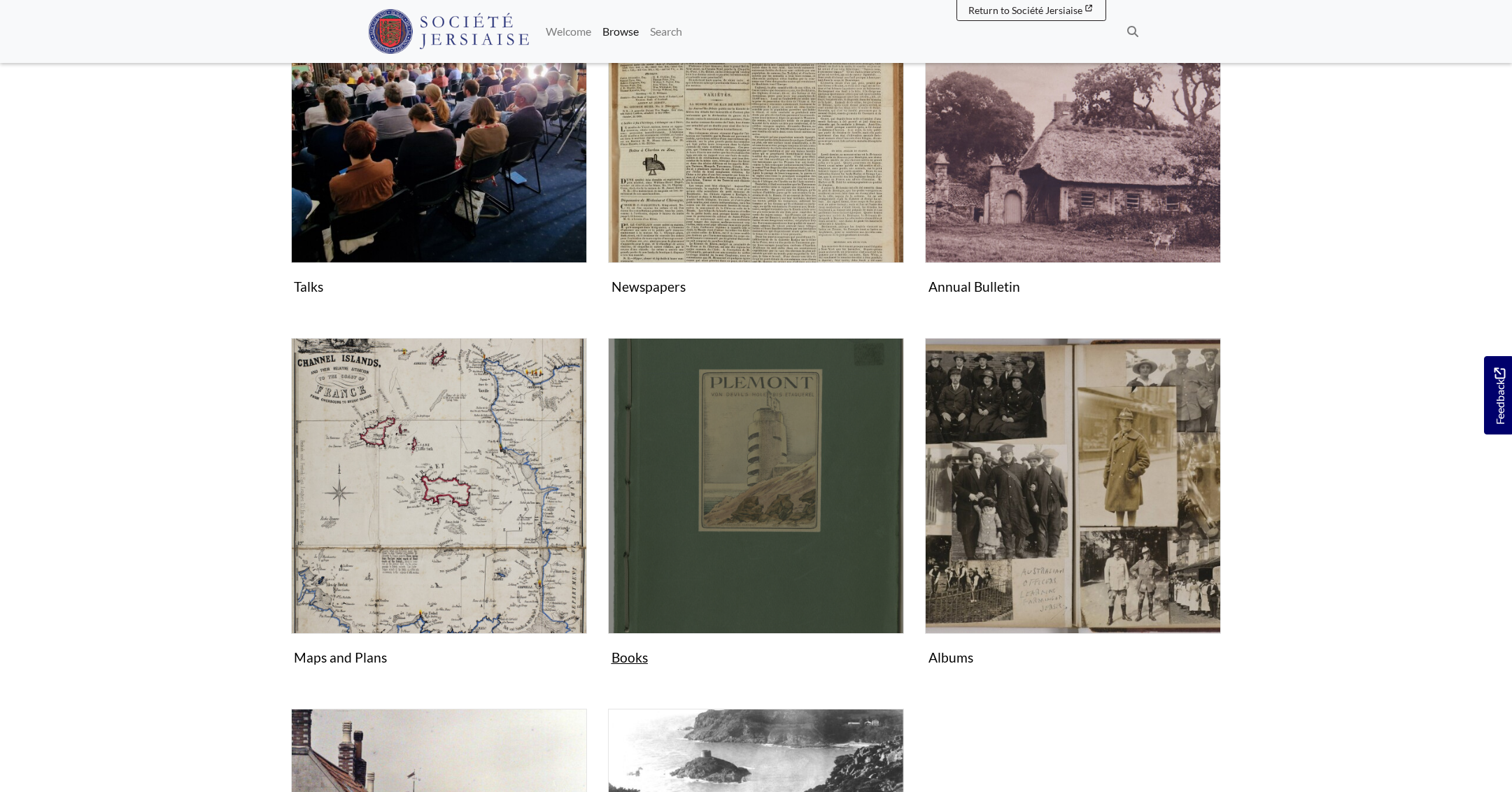 The height and width of the screenshot is (792, 1512). What do you see at coordinates (666, 32) in the screenshot?
I see `a: Search` at bounding box center [666, 32].